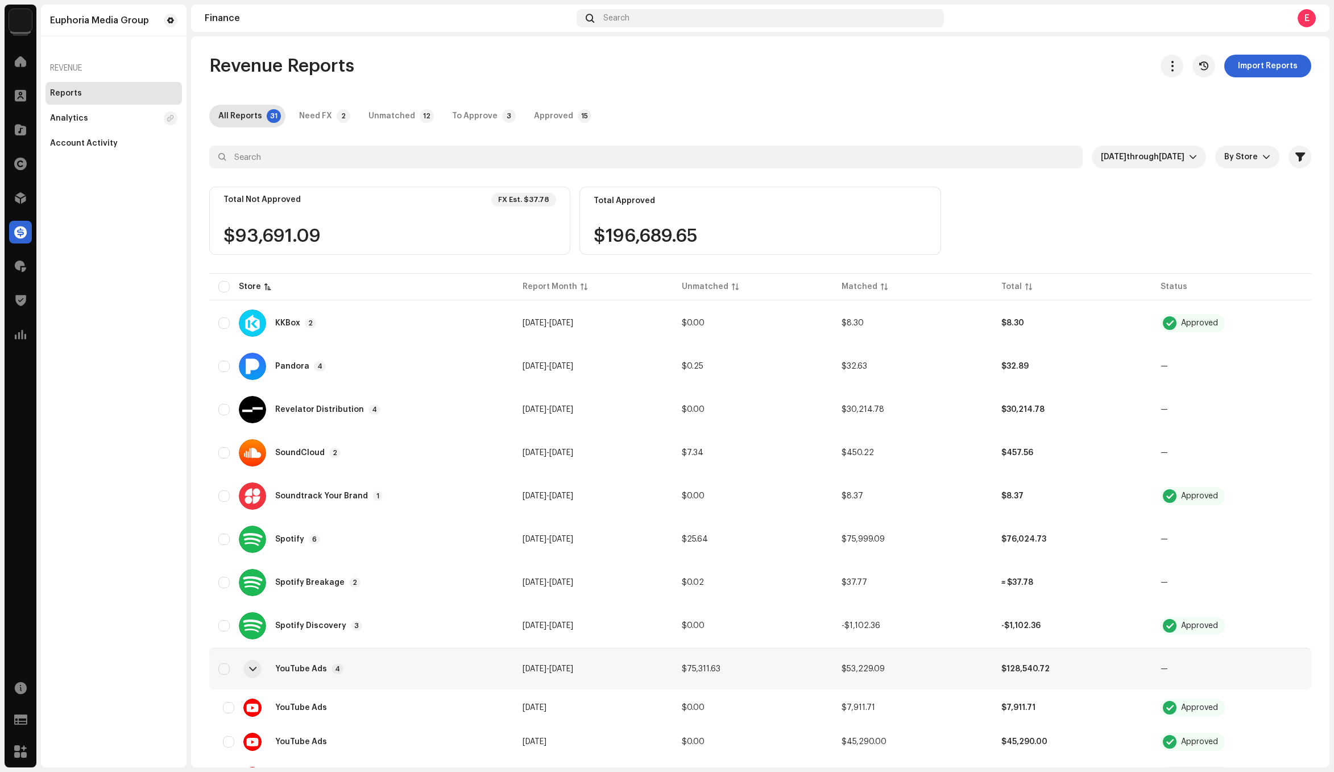 This screenshot has height=772, width=1334. What do you see at coordinates (695, 539) in the screenshot?
I see `span: $25.64` at bounding box center [695, 539].